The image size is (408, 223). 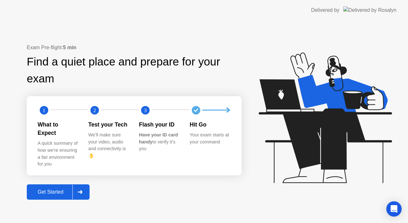 What do you see at coordinates (95, 110) in the screenshot?
I see `text: 2` at bounding box center [95, 110].